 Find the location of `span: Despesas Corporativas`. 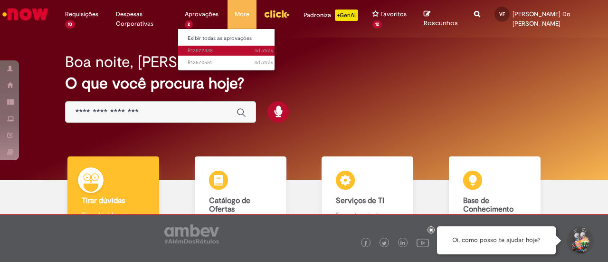

span: Despesas Corporativas is located at coordinates (143, 19).